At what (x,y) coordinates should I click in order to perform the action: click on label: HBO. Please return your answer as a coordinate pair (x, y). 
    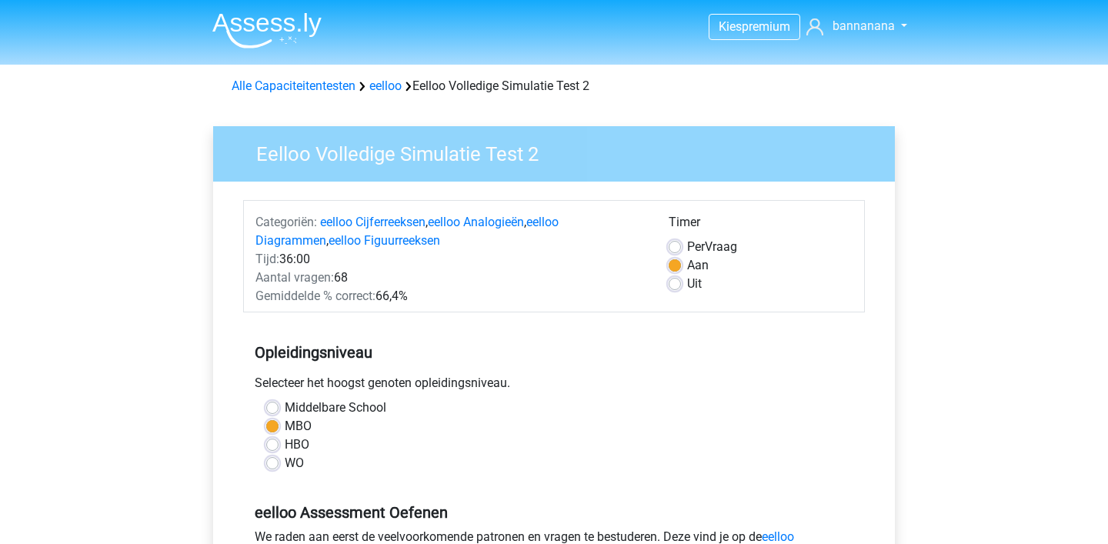
    Looking at the image, I should click on (297, 445).